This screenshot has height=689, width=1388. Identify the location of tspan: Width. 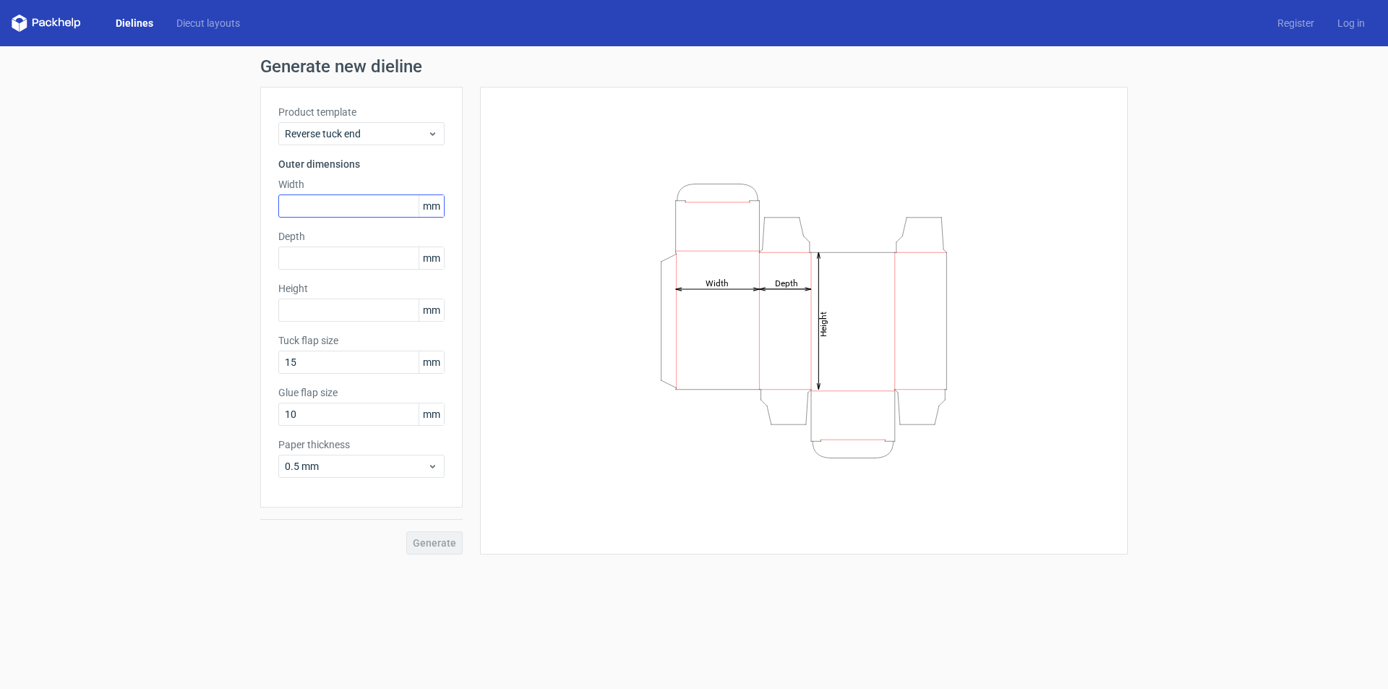
(717, 283).